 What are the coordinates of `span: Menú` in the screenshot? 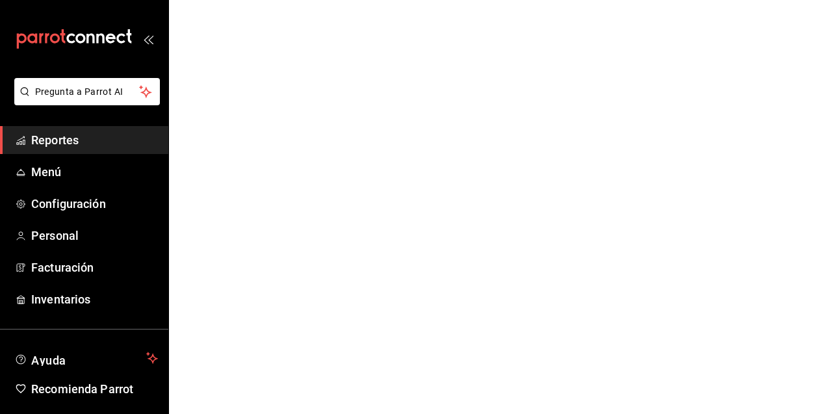 It's located at (94, 172).